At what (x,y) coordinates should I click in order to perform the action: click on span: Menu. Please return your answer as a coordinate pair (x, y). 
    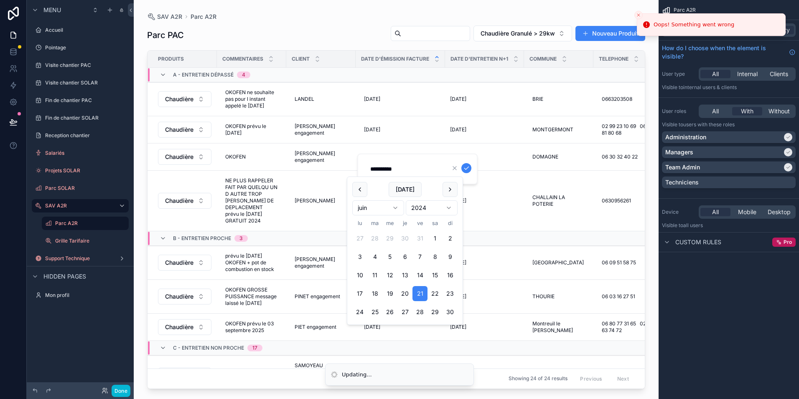
    Looking at the image, I should click on (52, 10).